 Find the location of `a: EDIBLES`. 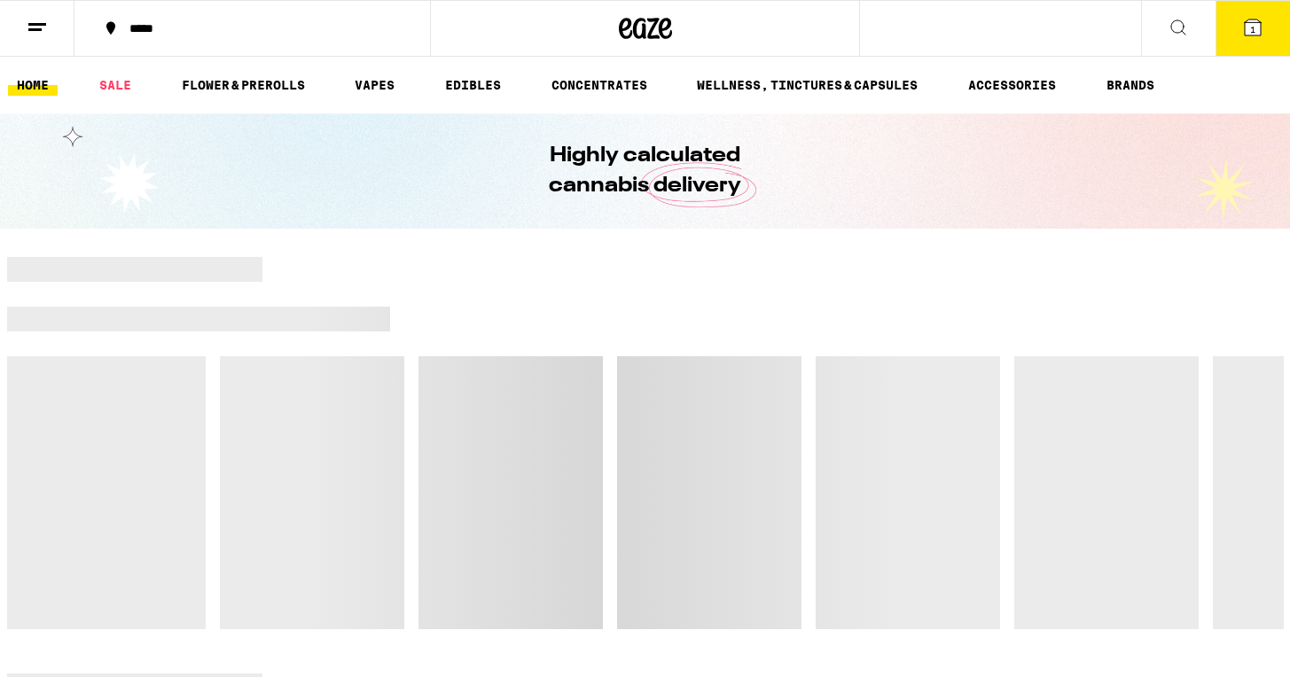

a: EDIBLES is located at coordinates (472, 85).